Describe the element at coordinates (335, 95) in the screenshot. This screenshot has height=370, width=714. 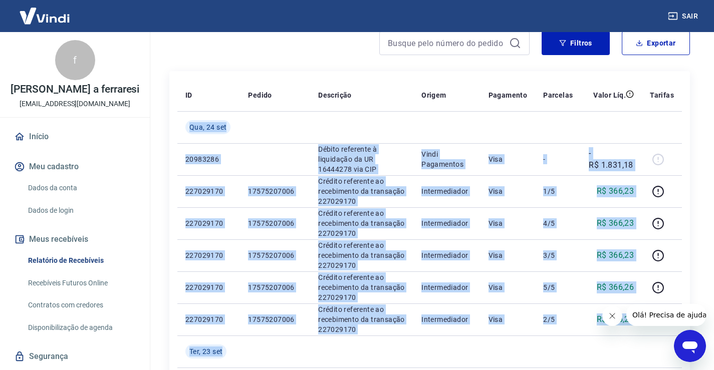
I see `p: Descrição` at that location.